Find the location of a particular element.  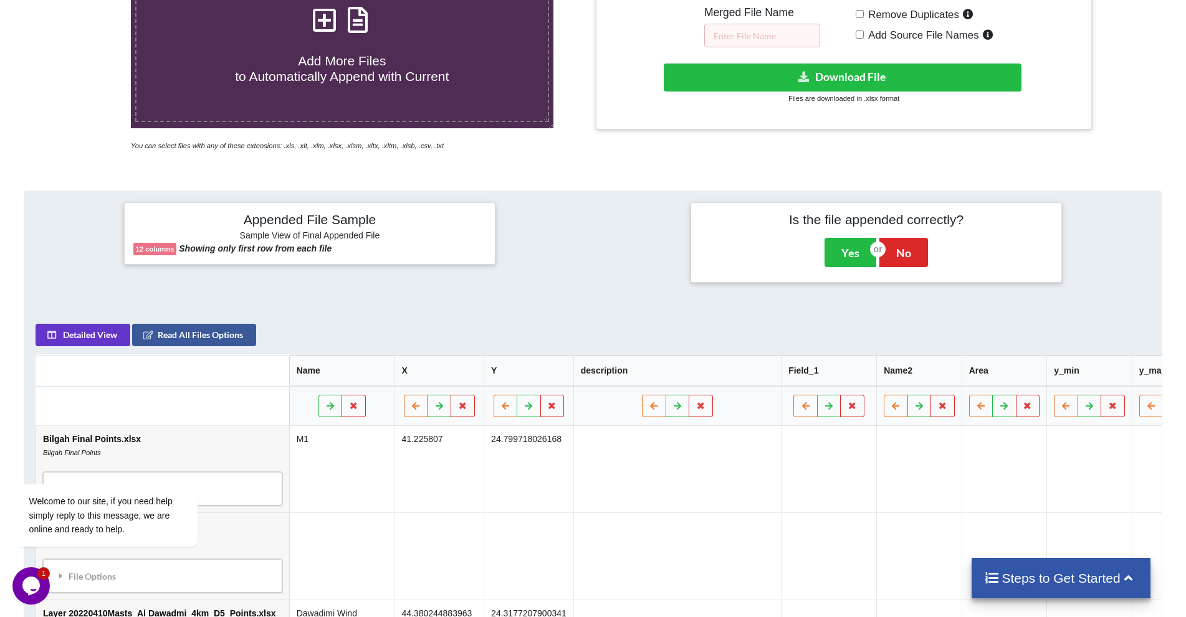

button: Download File is located at coordinates (842, 77).